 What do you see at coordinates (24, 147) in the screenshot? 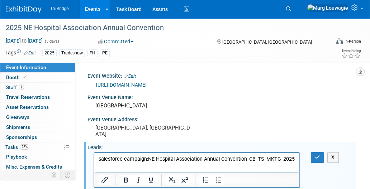
I see `span: 25%` at bounding box center [24, 147].